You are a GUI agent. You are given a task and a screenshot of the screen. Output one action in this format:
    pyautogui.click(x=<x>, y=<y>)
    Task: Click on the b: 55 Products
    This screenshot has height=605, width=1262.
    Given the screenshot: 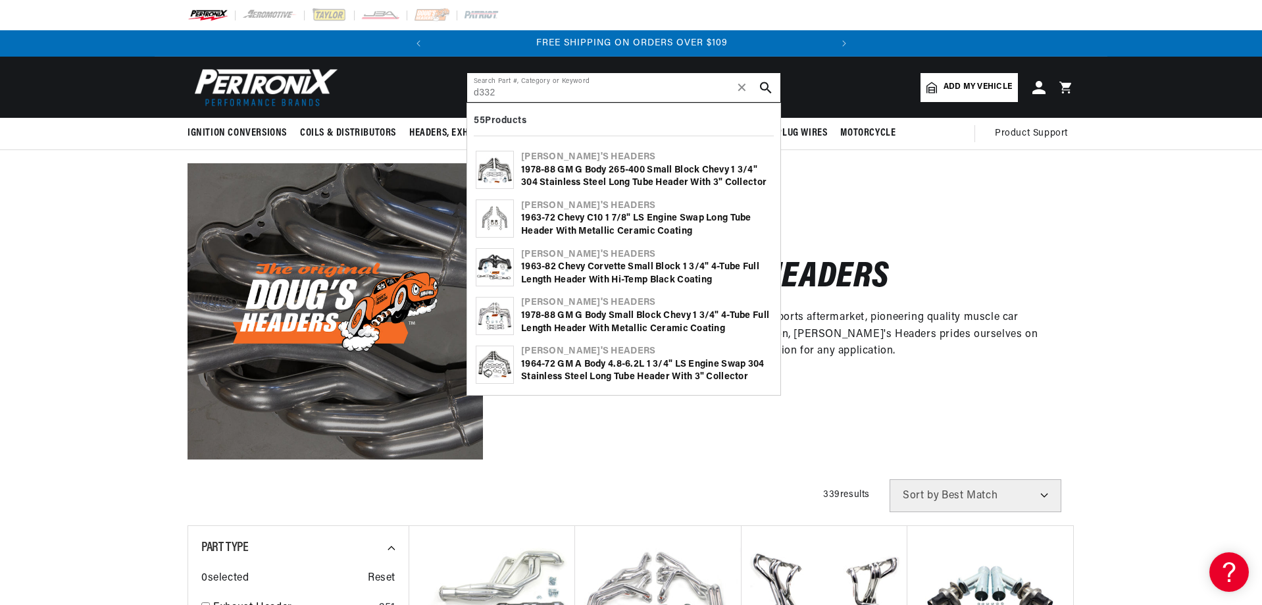 What is the action you would take?
    pyautogui.click(x=500, y=120)
    